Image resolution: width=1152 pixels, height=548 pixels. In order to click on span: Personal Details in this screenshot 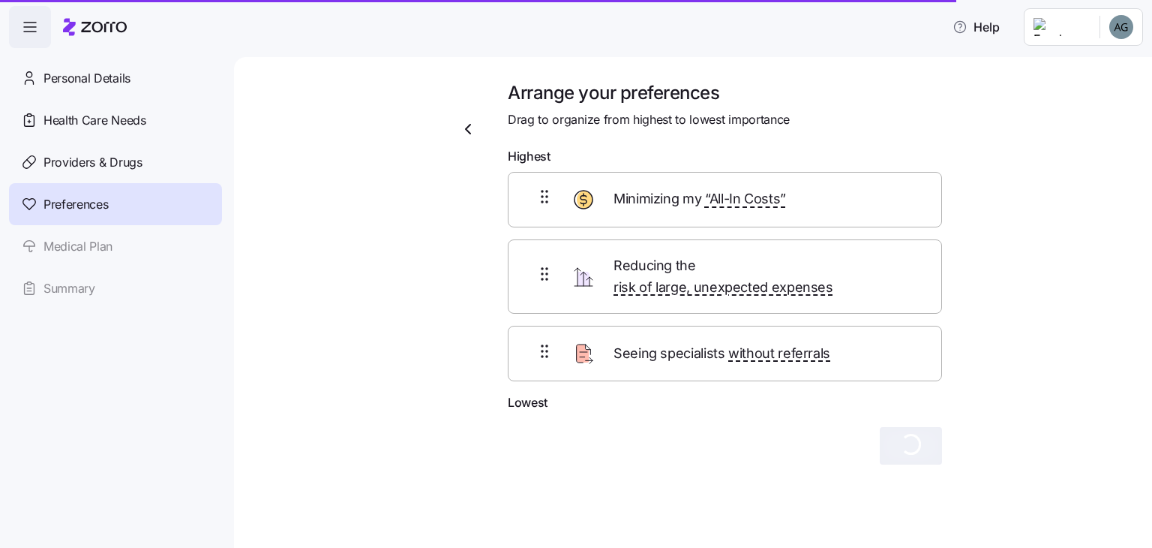, I will do `click(87, 78)`.